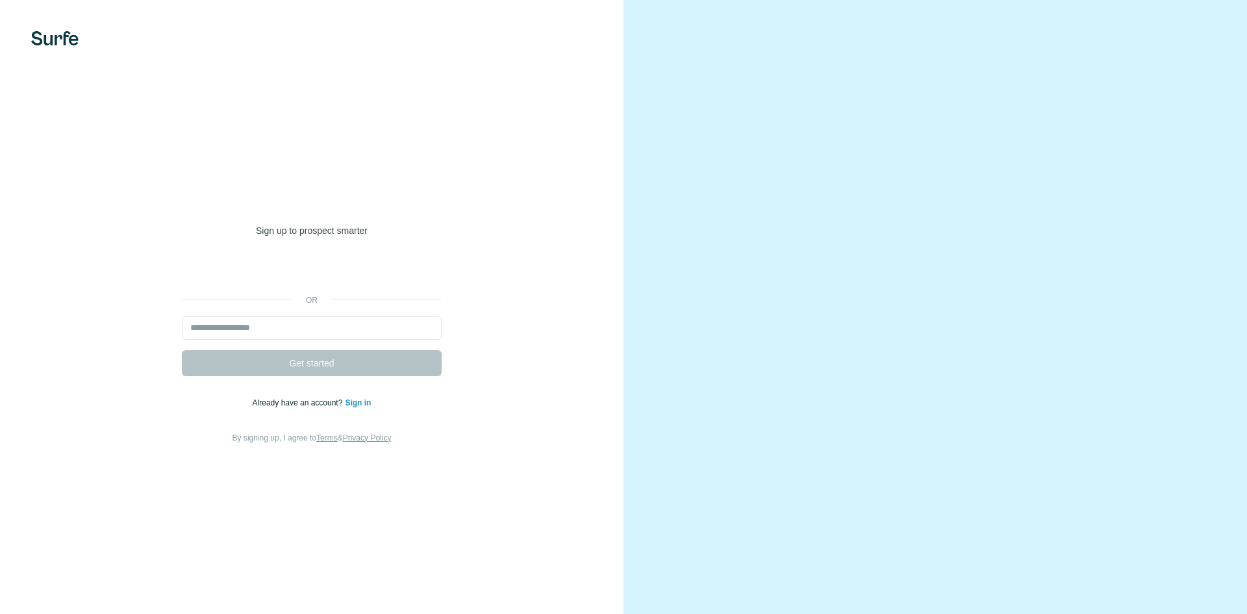 The width and height of the screenshot is (1247, 614). I want to click on a: Sign in, so click(358, 403).